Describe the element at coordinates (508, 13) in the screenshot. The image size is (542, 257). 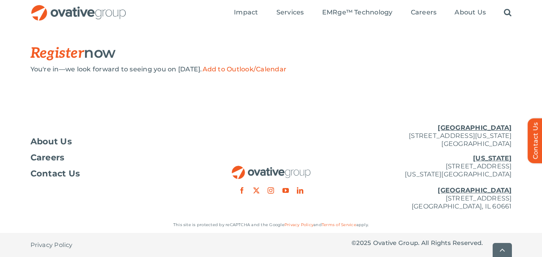
I see `a: Search` at that location.